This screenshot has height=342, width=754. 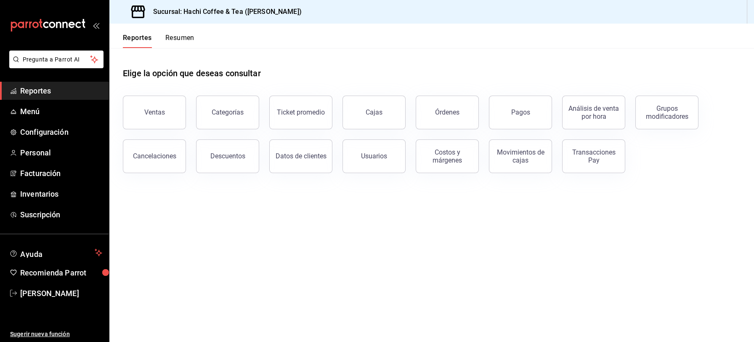 I want to click on div: Costos y márgenes, so click(x=447, y=156).